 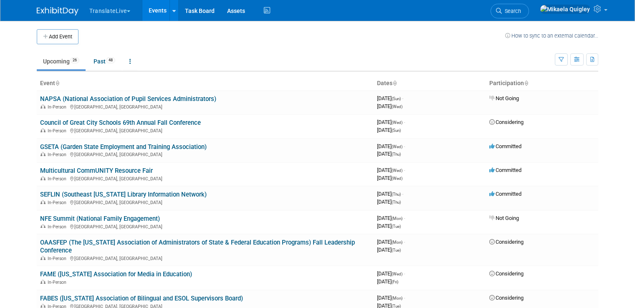 I want to click on a: Upcoming26, so click(x=61, y=61).